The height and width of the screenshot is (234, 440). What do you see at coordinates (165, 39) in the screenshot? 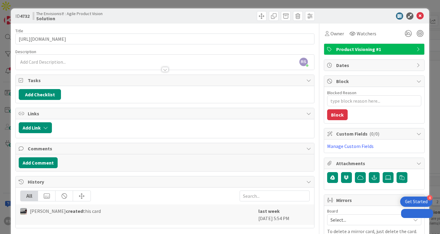
I see `input: type card name here...` at bounding box center [165, 39].